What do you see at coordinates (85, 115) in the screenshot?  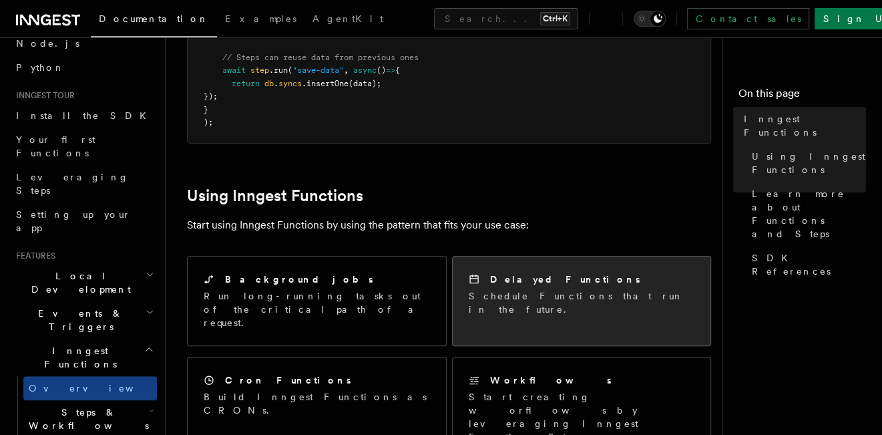 I see `span: Install the SDK` at bounding box center [85, 115].